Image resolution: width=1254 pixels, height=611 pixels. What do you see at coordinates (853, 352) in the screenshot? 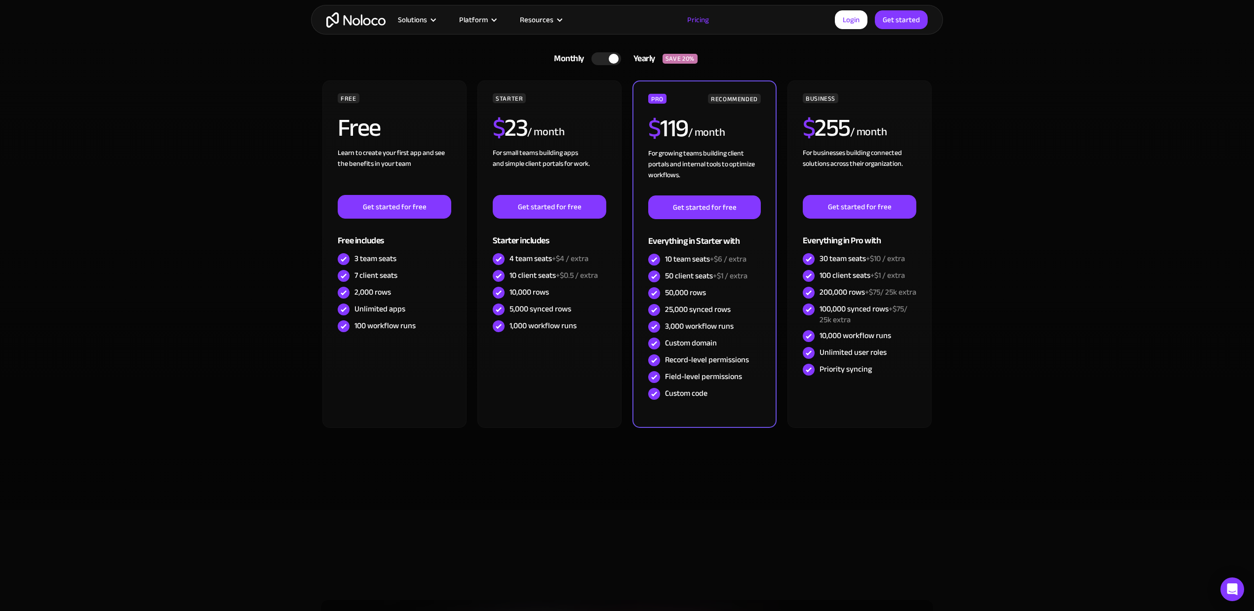
I see `div: Unlimited user roles` at bounding box center [853, 352].